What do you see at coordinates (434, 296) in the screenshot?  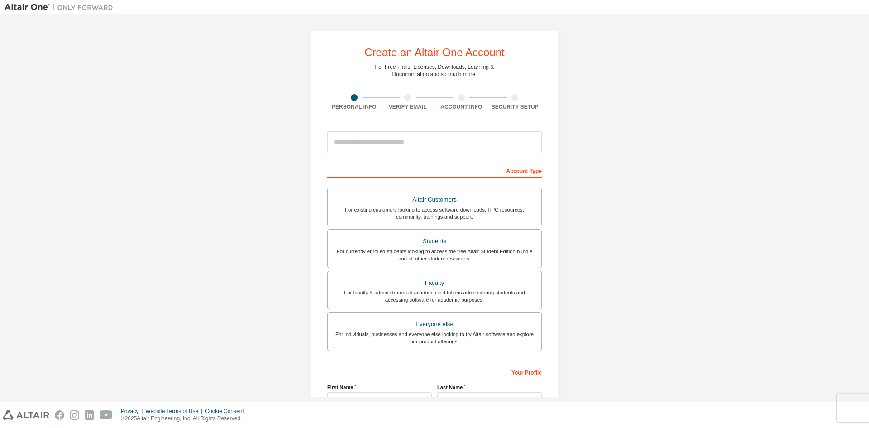 I see `div: For faculty & administrators of academic institutions administering students and accessing softwa...` at bounding box center [434, 296].